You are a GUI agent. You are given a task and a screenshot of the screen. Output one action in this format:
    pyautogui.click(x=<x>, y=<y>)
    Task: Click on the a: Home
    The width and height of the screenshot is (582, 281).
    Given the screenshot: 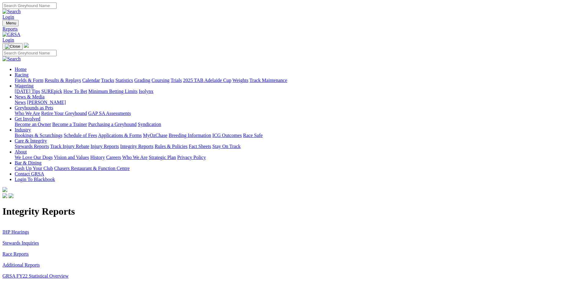 What is the action you would take?
    pyautogui.click(x=20, y=69)
    